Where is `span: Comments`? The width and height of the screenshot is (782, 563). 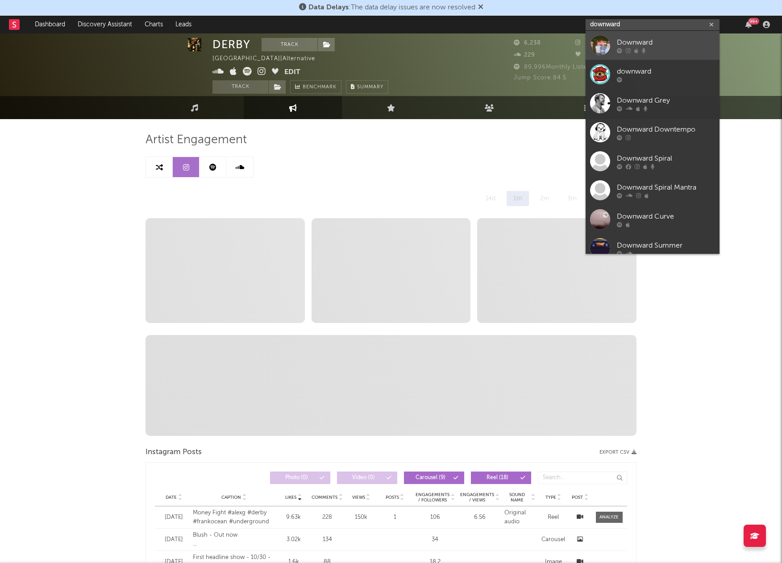
span: Comments is located at coordinates (324, 498).